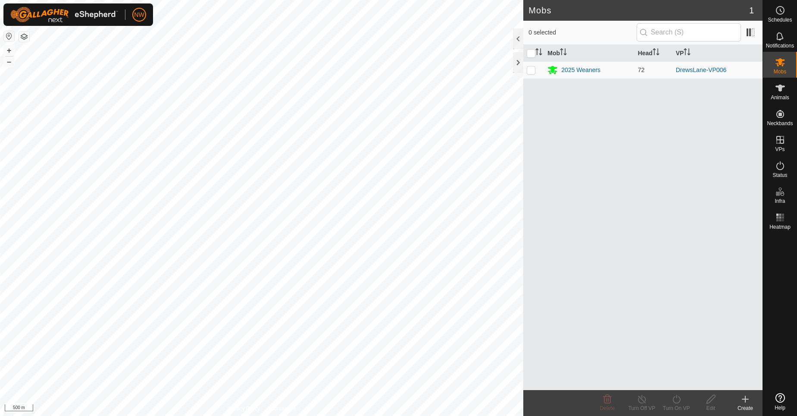 This screenshot has width=797, height=416. Describe the element at coordinates (780, 72) in the screenshot. I see `span: Mobs` at that location.